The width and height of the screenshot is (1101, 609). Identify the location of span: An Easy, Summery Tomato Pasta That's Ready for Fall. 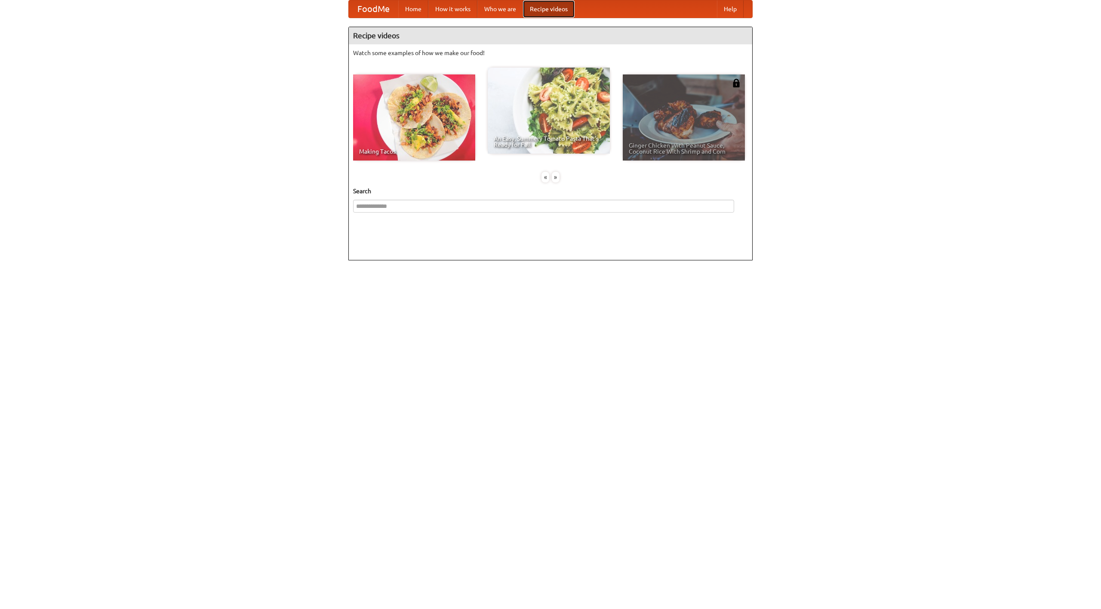
(549, 142).